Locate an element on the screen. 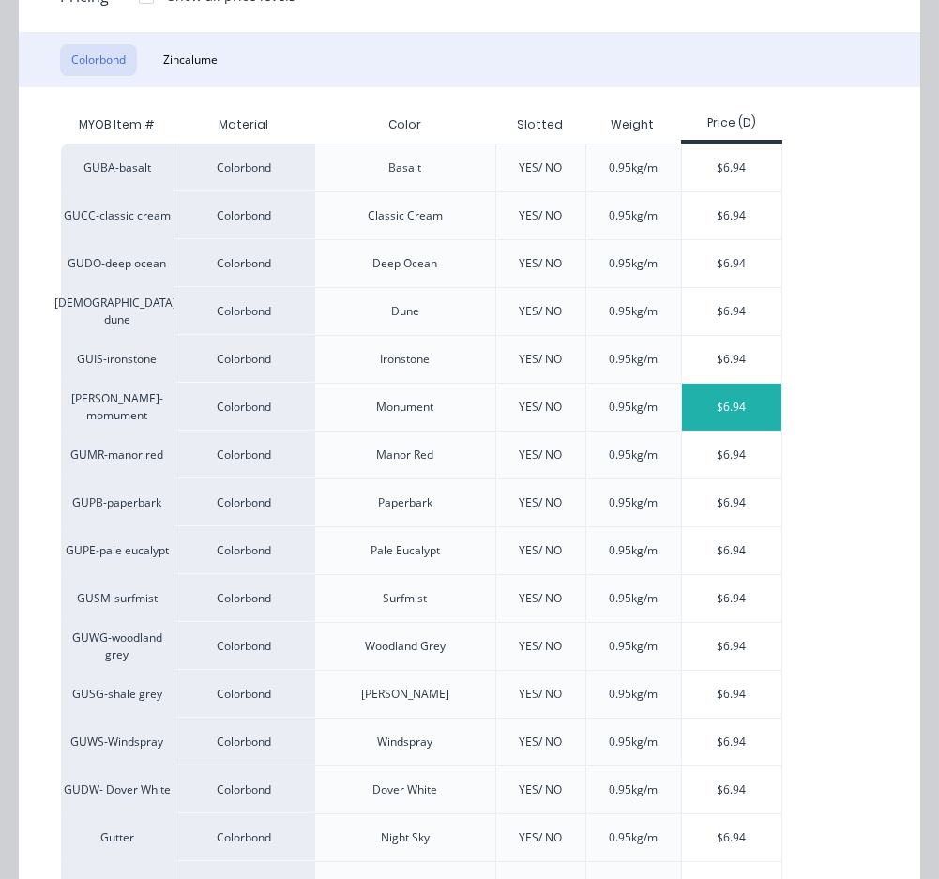  div: Paperbark is located at coordinates (405, 503).